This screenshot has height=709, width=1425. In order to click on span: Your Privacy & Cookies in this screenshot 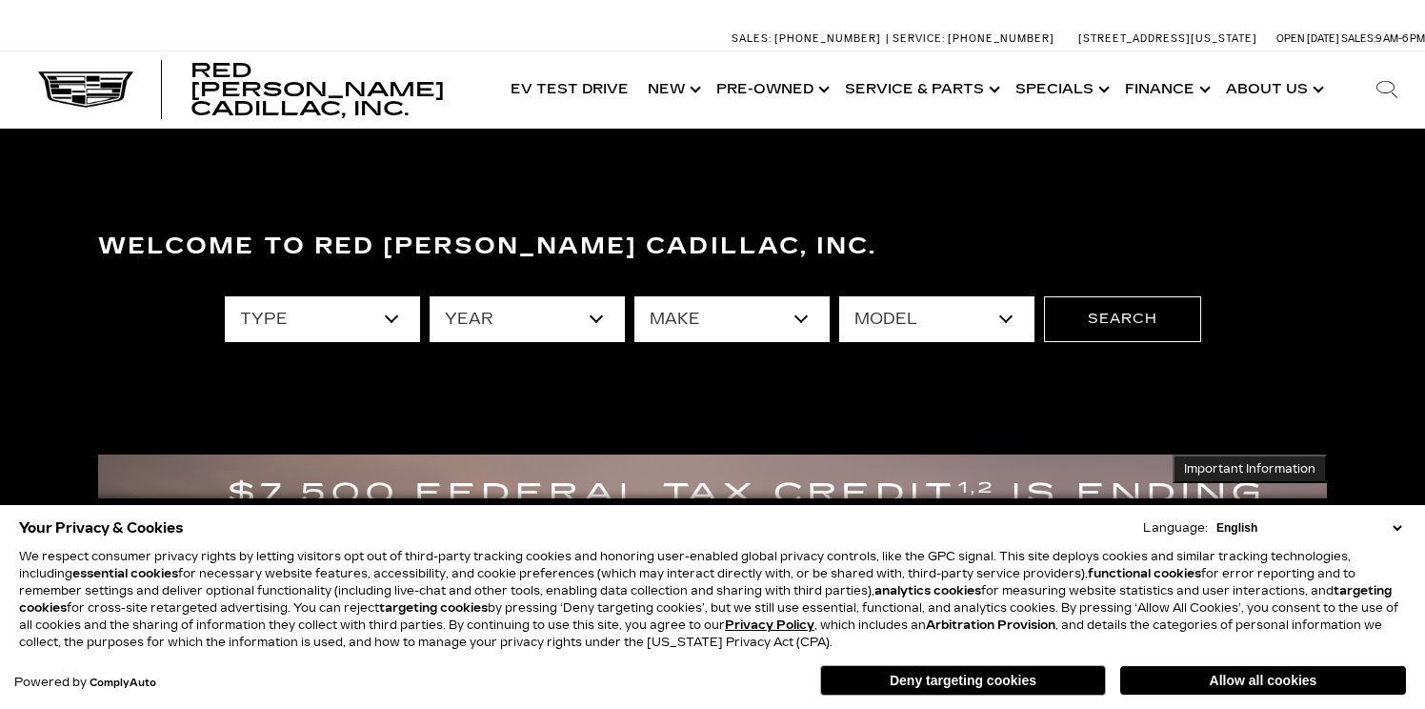, I will do `click(101, 528)`.